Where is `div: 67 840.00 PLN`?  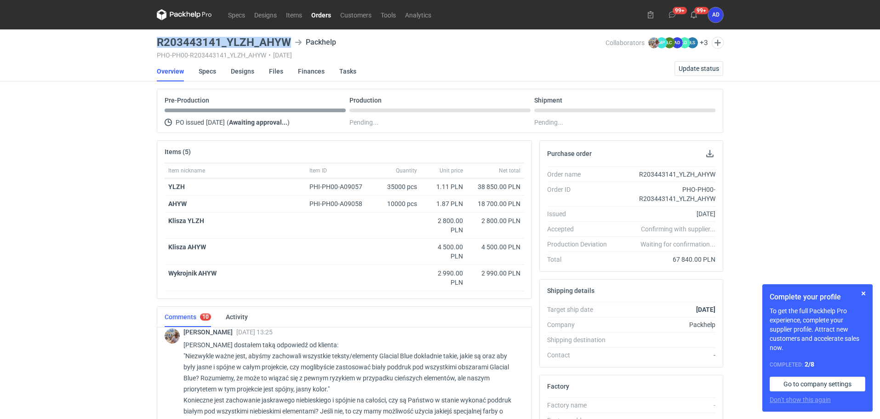 div: 67 840.00 PLN is located at coordinates (665, 259).